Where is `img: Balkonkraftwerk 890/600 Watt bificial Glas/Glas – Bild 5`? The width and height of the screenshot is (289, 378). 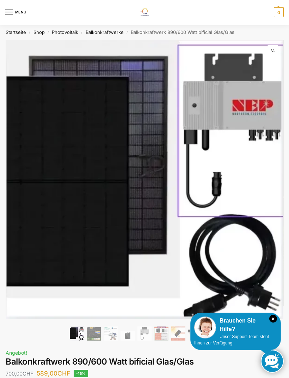
img: Balkonkraftwerk 890/600 Watt bificial Glas/Glas – Bild 5 is located at coordinates (145, 333).